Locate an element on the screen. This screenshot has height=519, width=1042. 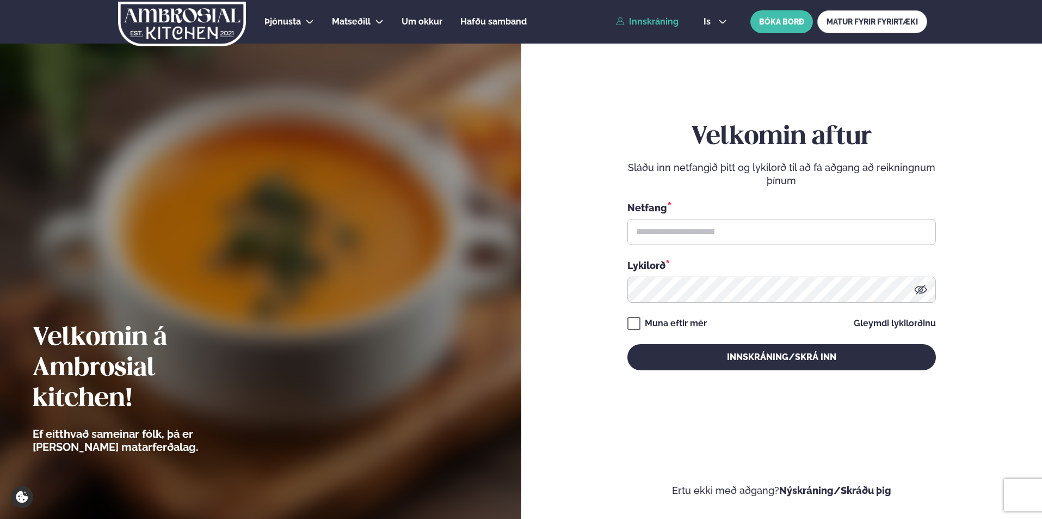
a: Gleymdi lykilorðinu is located at coordinates (895, 323).